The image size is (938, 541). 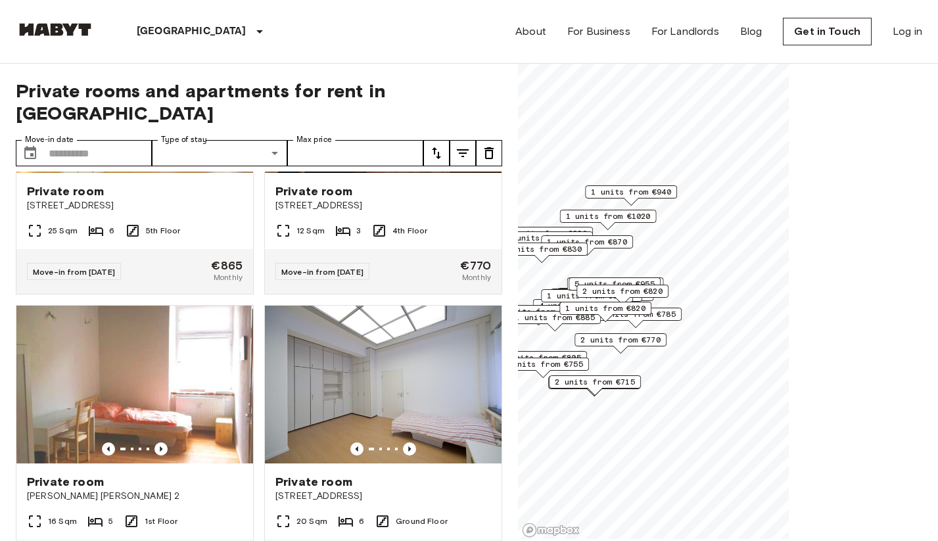 What do you see at coordinates (907, 32) in the screenshot?
I see `a: Log in` at bounding box center [907, 32].